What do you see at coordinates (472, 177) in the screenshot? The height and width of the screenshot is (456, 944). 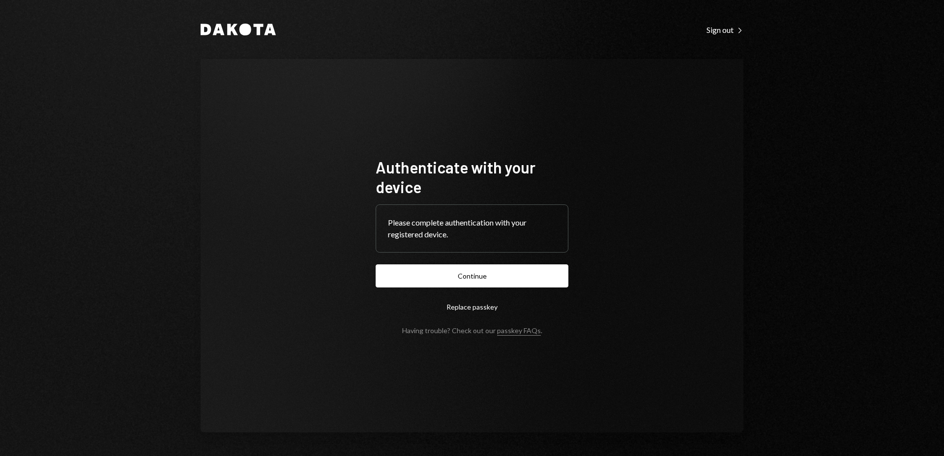 I see `h1: Authenticate with your device` at bounding box center [472, 177].